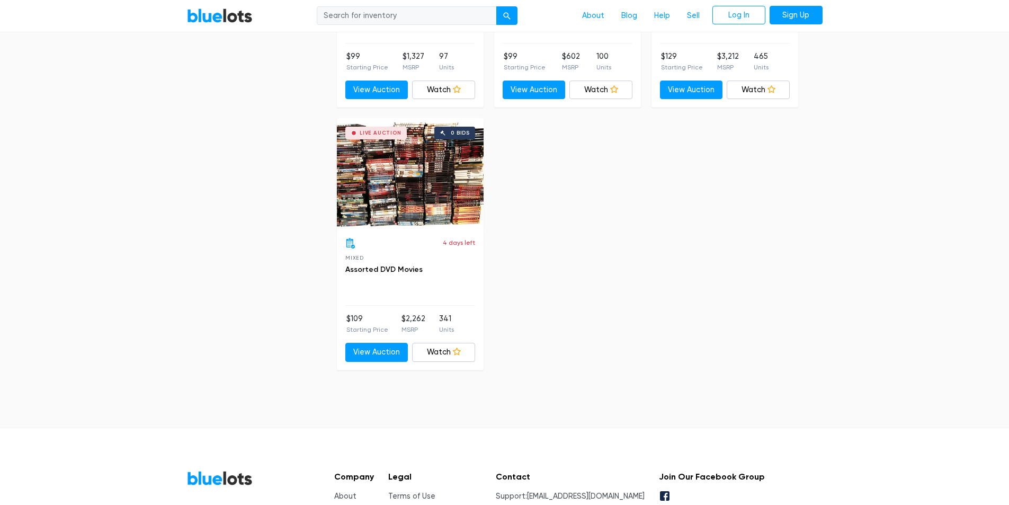  I want to click on a: Blog, so click(629, 16).